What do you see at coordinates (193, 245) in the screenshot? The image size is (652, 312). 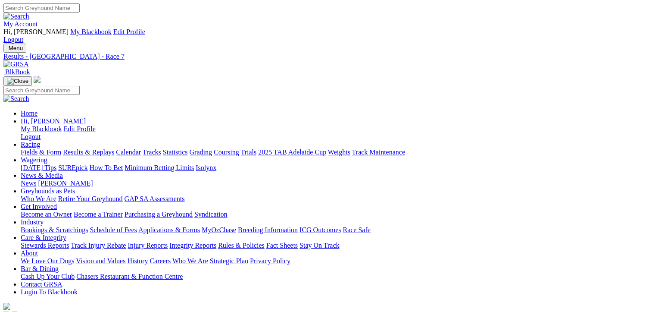 I see `a: Integrity Reports` at bounding box center [193, 245].